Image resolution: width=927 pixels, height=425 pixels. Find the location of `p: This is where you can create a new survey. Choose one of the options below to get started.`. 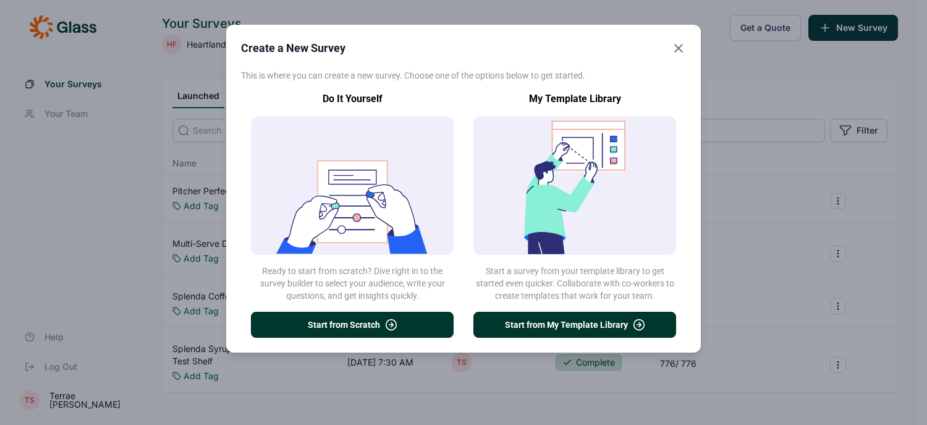

p: This is where you can create a new survey. Choose one of the options below to get started. is located at coordinates (464, 75).